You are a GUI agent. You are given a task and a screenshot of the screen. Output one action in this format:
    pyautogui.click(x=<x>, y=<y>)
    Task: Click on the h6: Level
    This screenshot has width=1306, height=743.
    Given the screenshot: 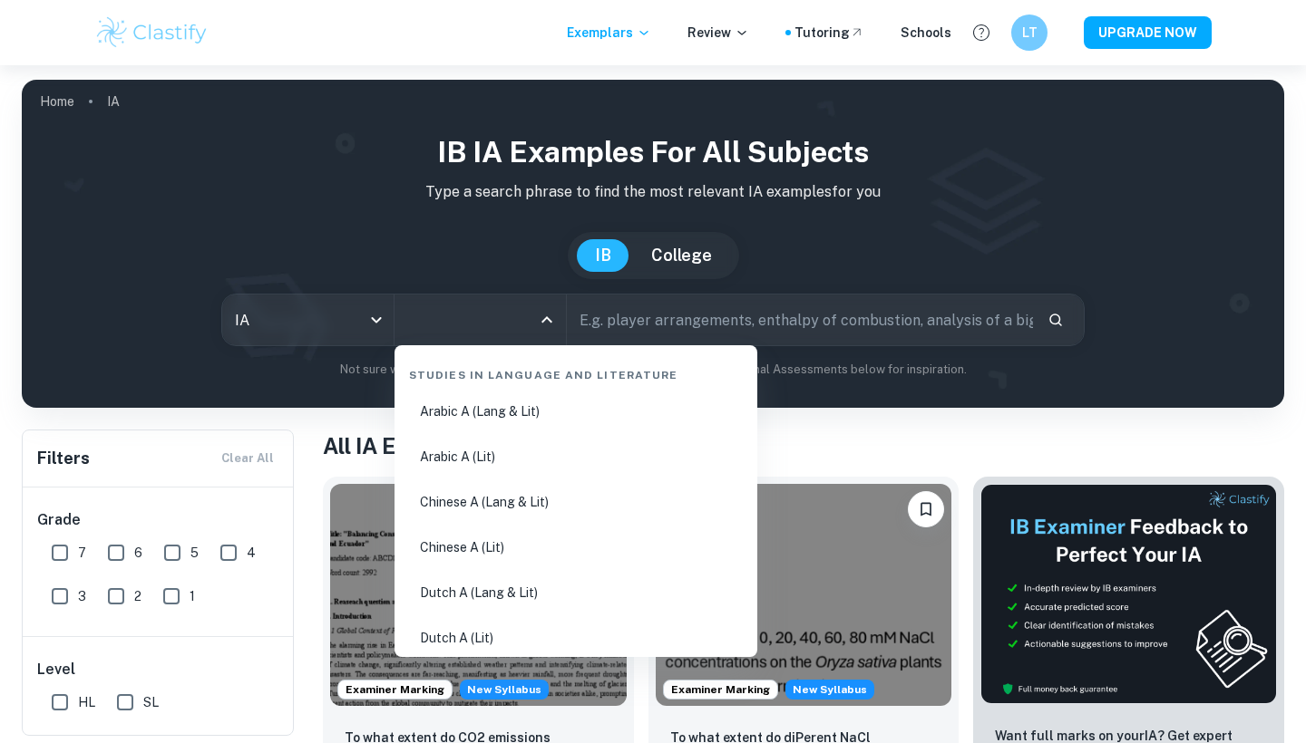 What is the action you would take?
    pyautogui.click(x=159, y=670)
    